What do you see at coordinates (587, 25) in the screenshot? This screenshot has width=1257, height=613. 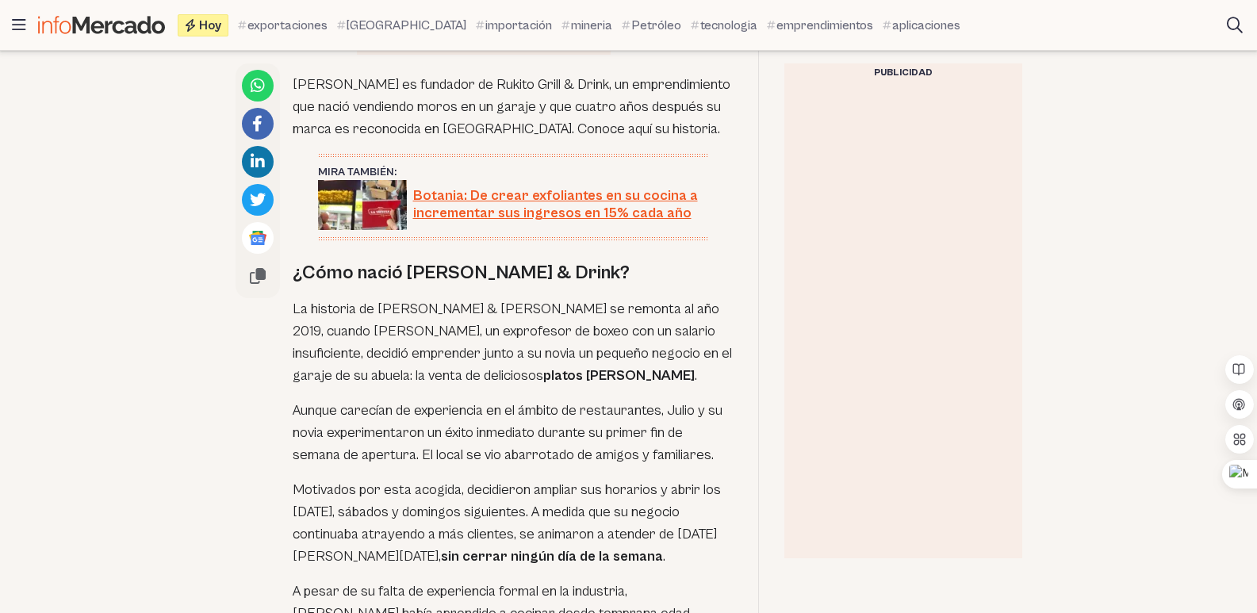 I see `a: mineria` at bounding box center [587, 25].